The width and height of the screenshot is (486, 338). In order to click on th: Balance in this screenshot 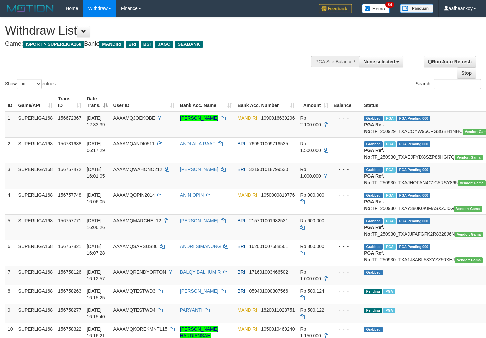, I will do `click(346, 102)`.